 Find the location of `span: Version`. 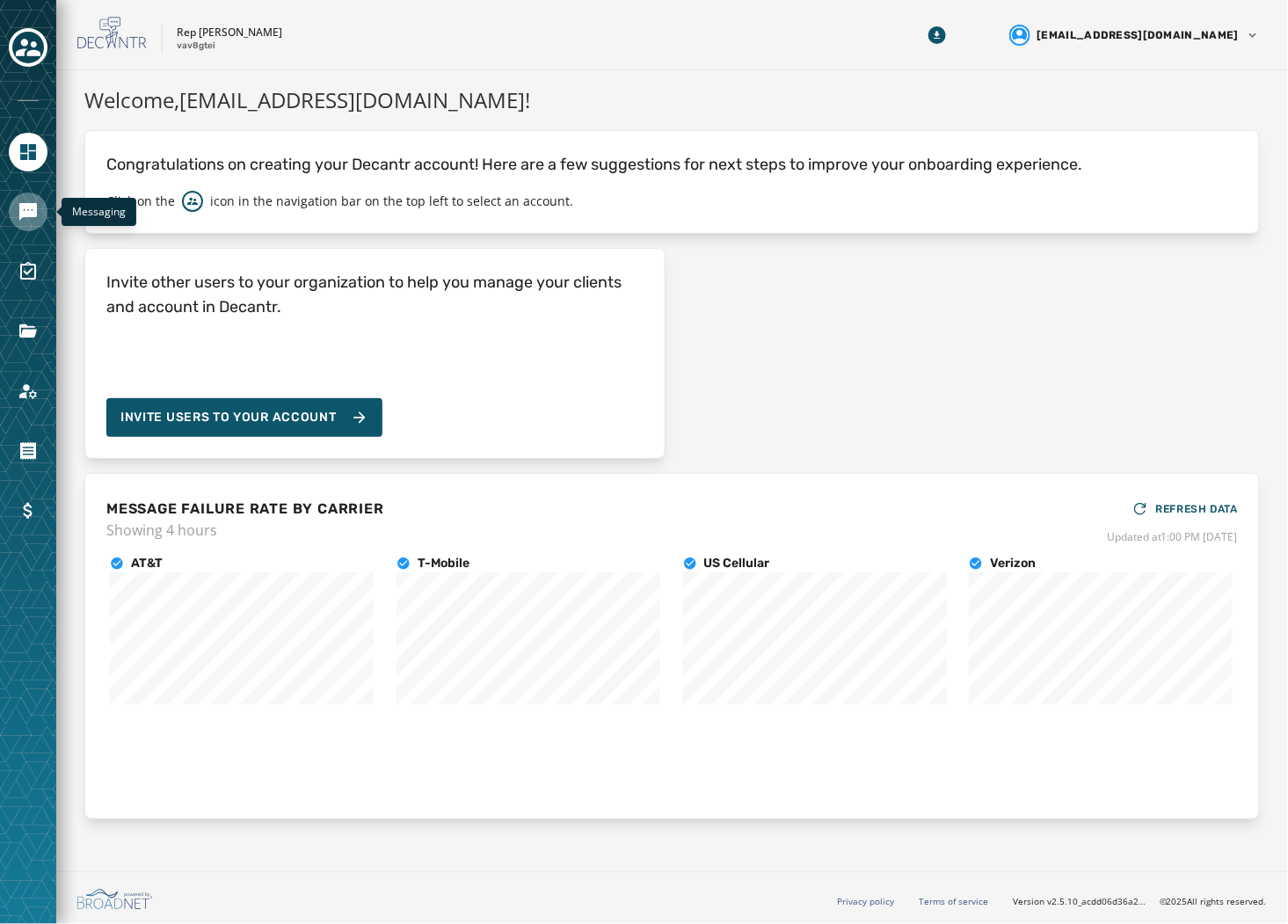

span: Version is located at coordinates (1079, 901).